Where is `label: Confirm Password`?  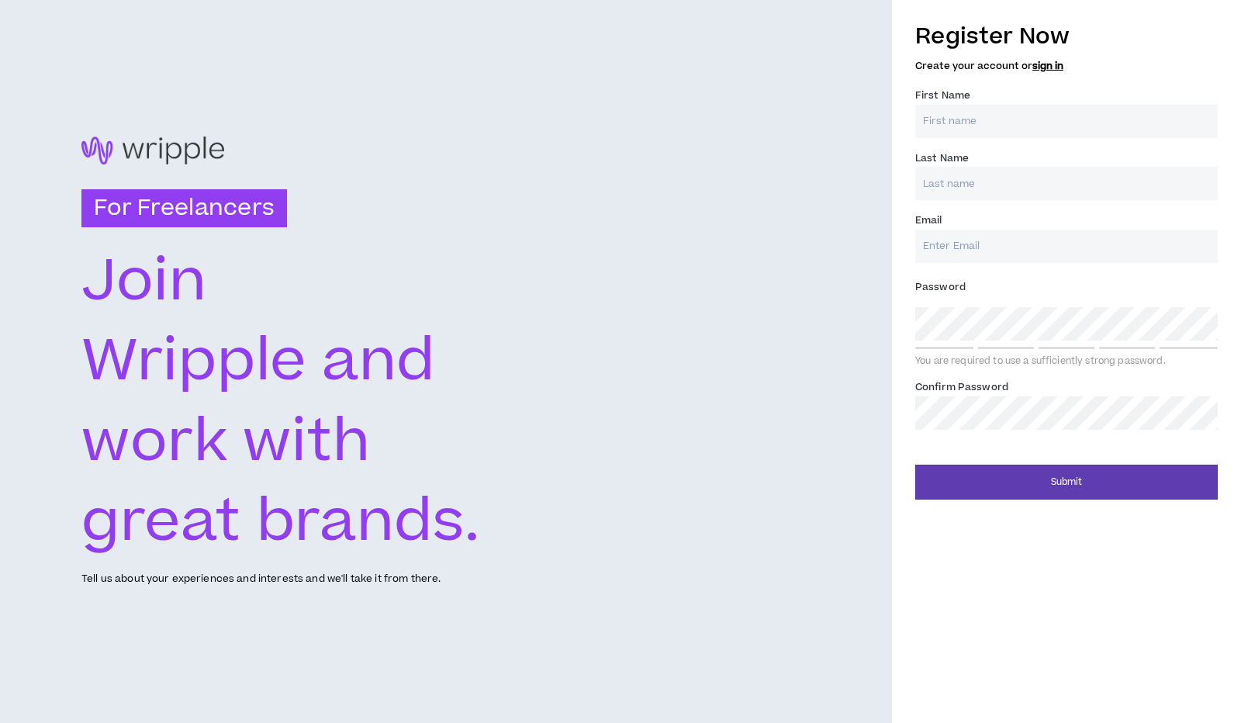
label: Confirm Password is located at coordinates (962, 387).